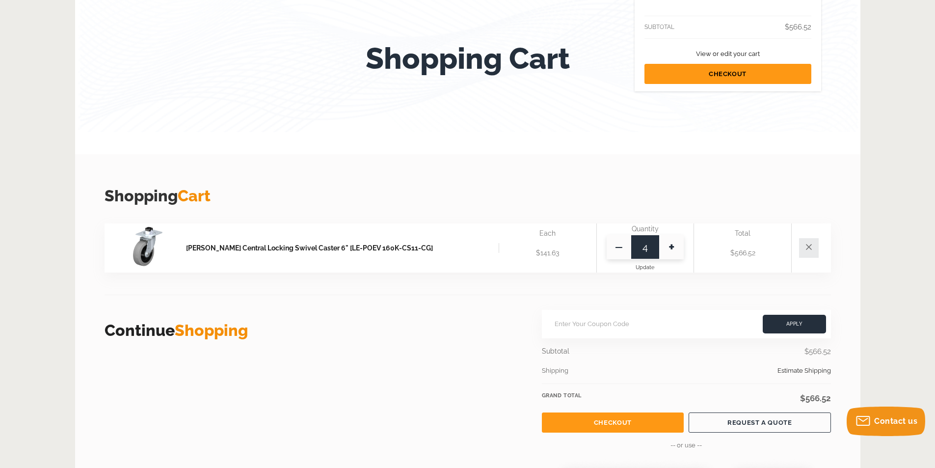  What do you see at coordinates (728, 53) in the screenshot?
I see `span: View or edit your cart` at bounding box center [728, 53].